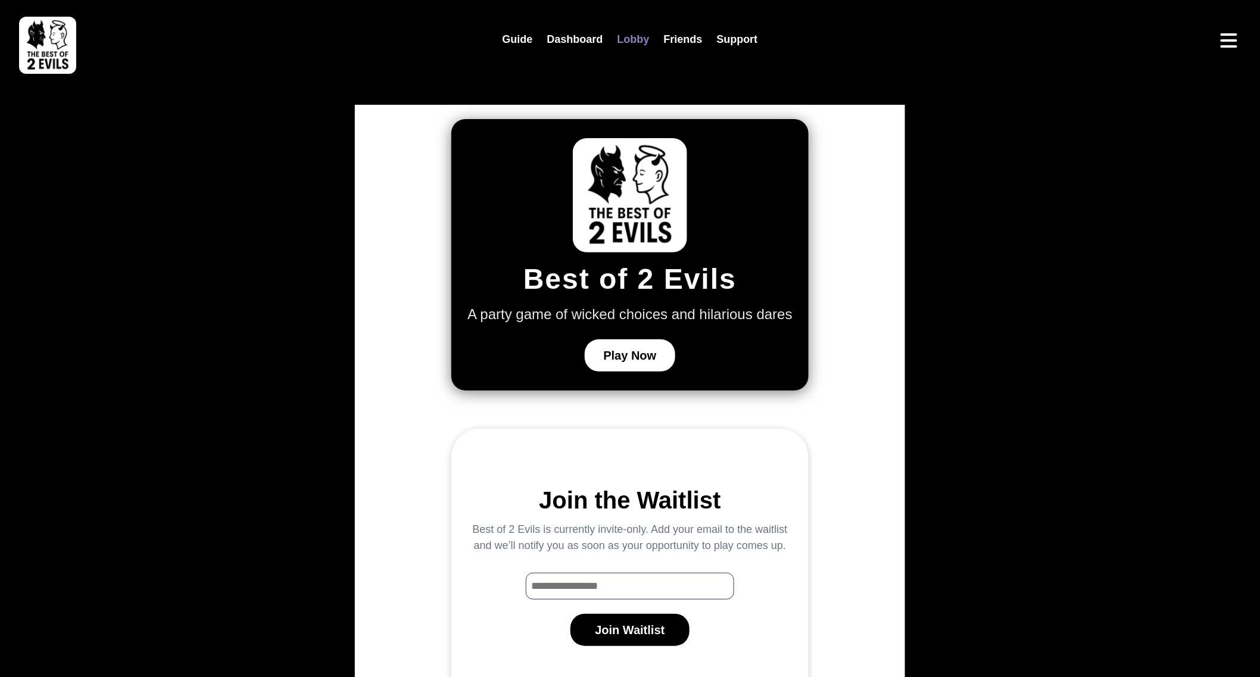 This screenshot has width=1260, height=677. What do you see at coordinates (1229, 40) in the screenshot?
I see `button: Open menu` at bounding box center [1229, 40].